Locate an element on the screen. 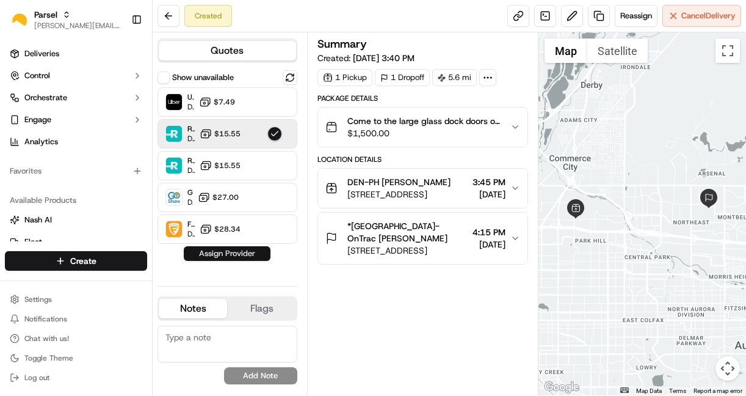  img: 1732323095091-59ea418b-cfe3-43c8-9ae0-d0d06d6fd42c is located at coordinates (37, 128).